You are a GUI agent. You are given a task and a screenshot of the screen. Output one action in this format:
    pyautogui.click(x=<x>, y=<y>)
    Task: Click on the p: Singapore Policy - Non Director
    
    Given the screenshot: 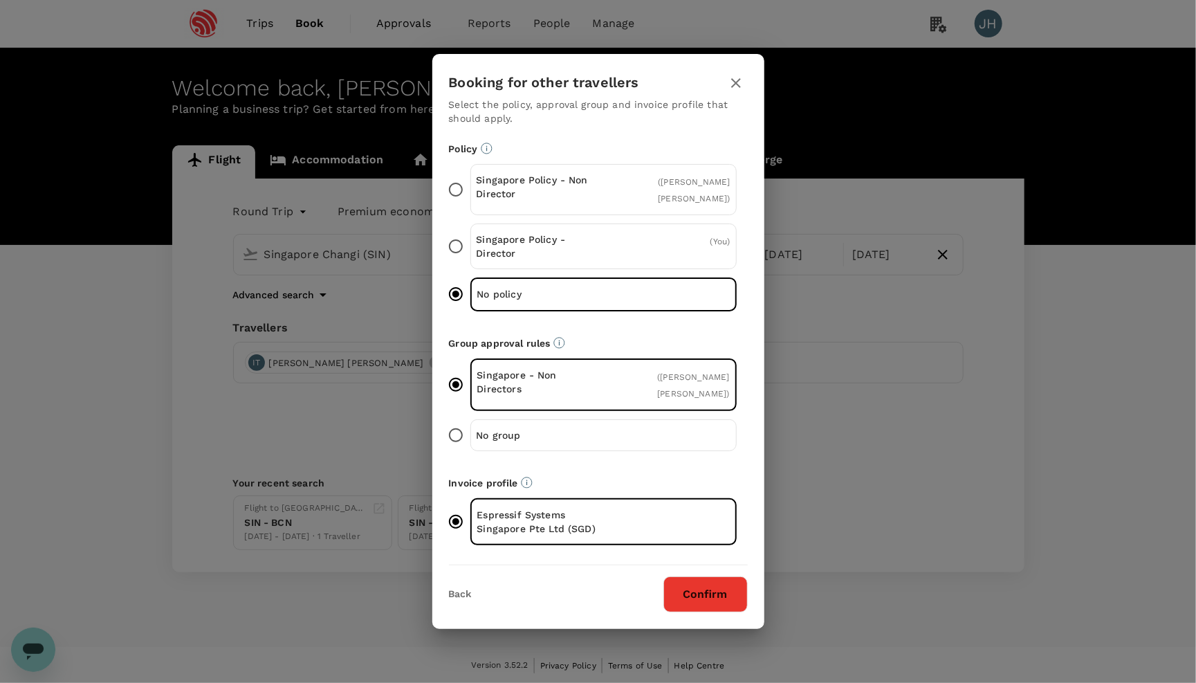 What is the action you would take?
    pyautogui.click(x=540, y=187)
    